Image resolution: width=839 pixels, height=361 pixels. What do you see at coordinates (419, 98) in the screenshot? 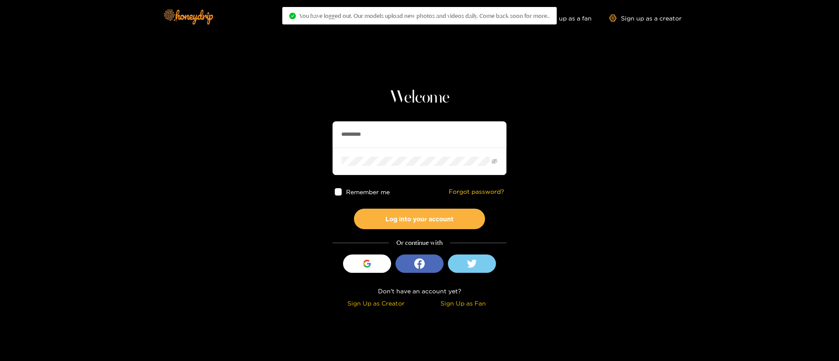
I see `h1: Welcome` at bounding box center [419, 98].